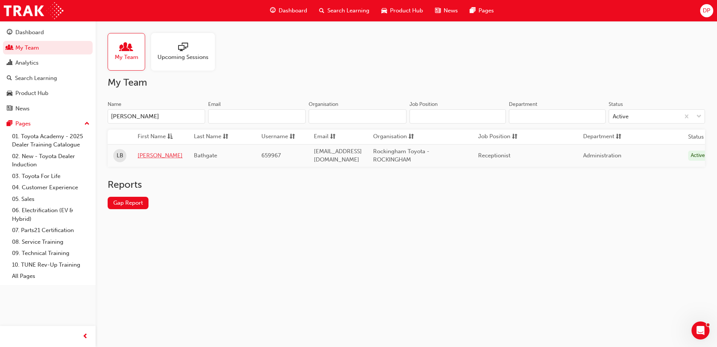  What do you see at coordinates (494, 155) in the screenshot?
I see `span: Receptionist` at bounding box center [494, 155].